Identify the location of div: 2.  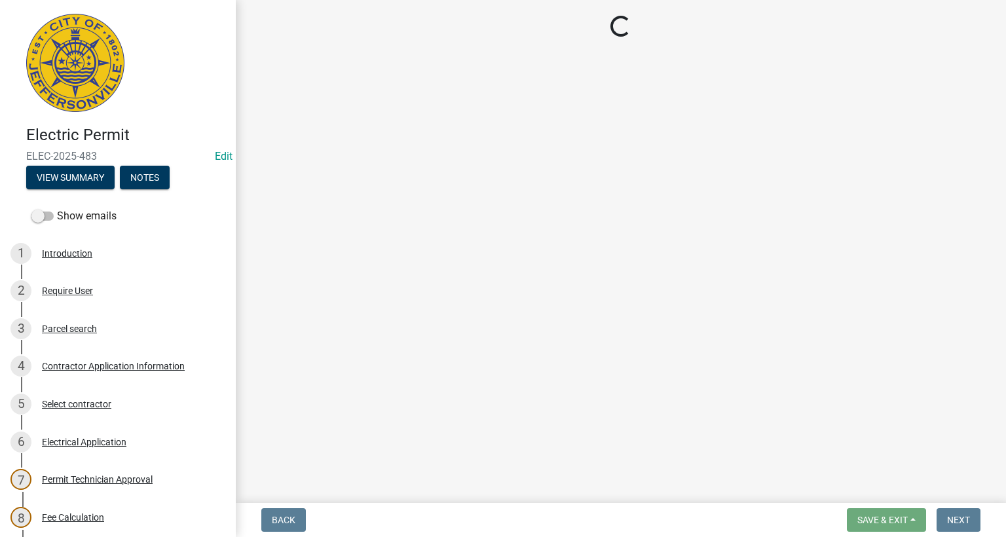
(21, 291).